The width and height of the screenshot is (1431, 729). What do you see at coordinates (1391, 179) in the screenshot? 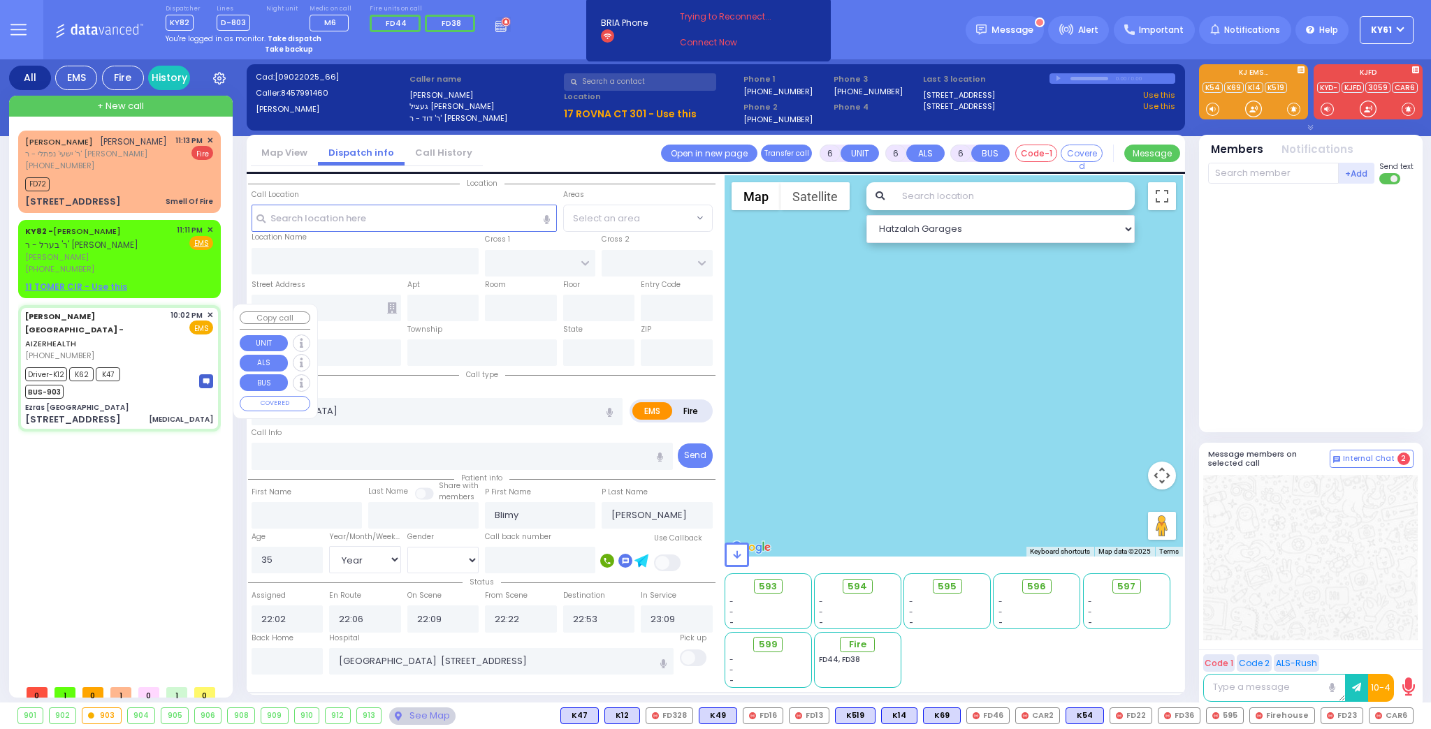
I see `label: Turn off text` at bounding box center [1391, 179].